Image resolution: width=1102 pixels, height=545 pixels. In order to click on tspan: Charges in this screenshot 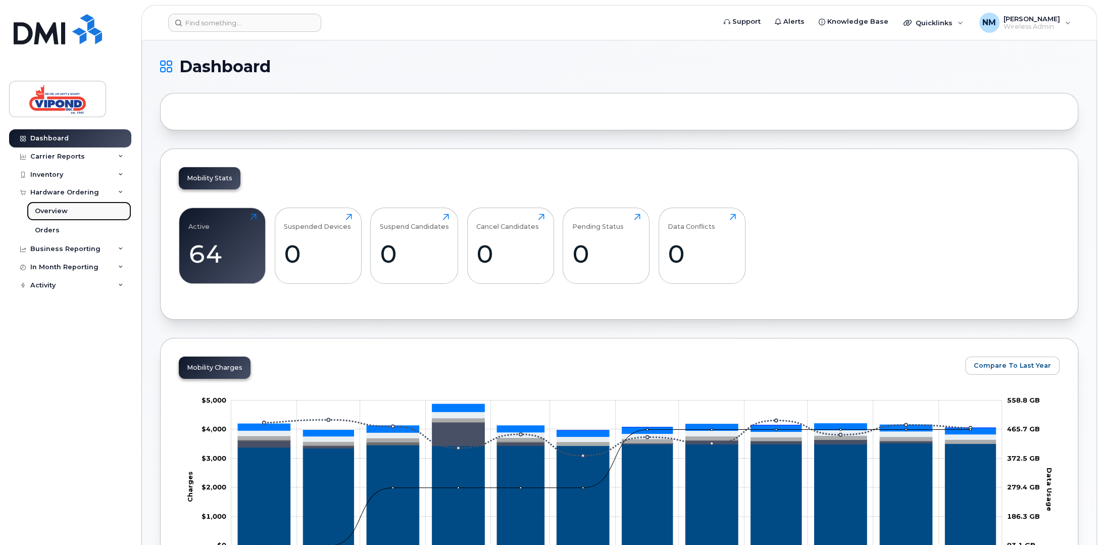, I will do `click(190, 486)`.